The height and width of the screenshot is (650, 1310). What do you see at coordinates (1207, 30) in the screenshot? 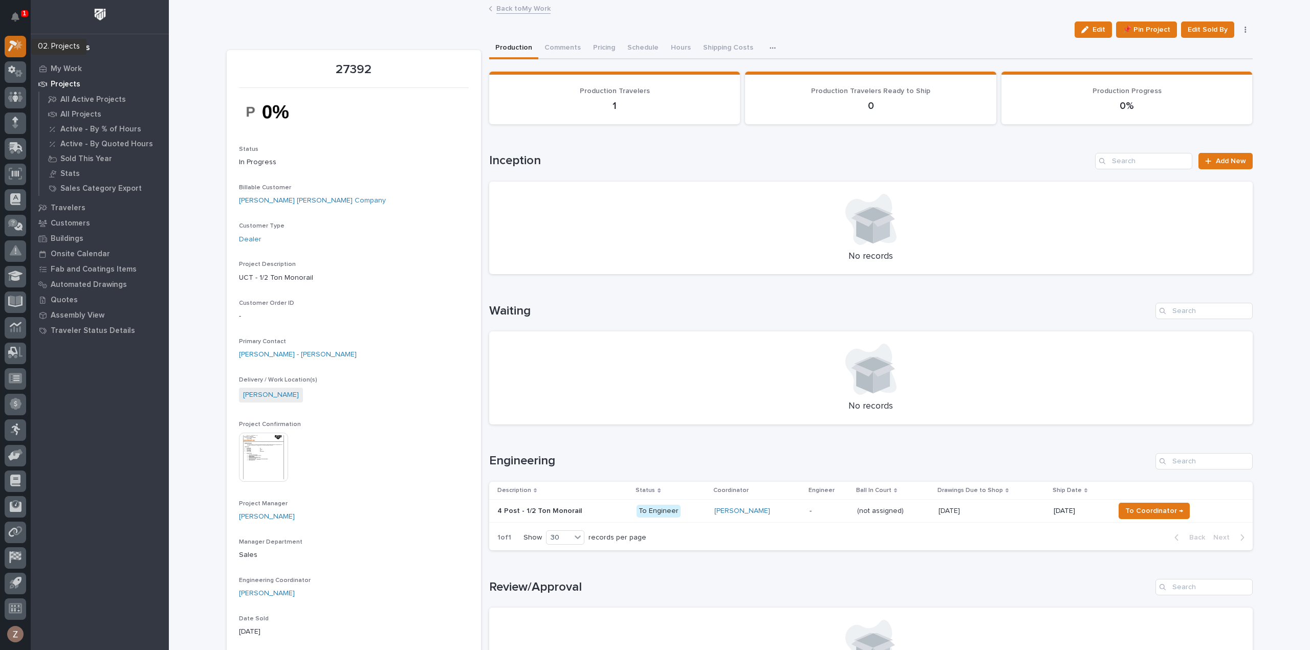
I see `span: Edit Sold By` at bounding box center [1207, 30].